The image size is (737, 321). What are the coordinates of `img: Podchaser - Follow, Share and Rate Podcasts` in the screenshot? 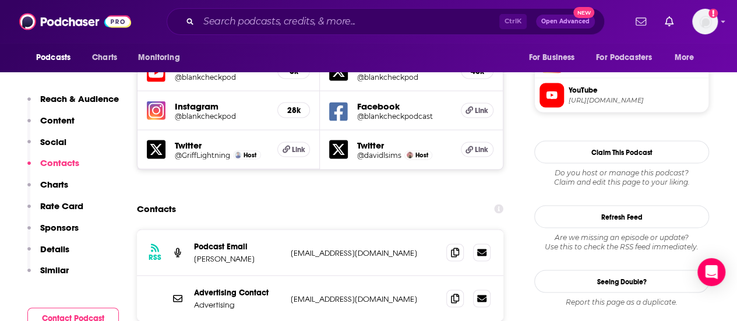 It's located at (75, 22).